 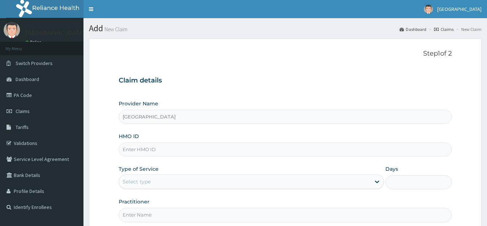 I want to click on label: Days, so click(x=391, y=169).